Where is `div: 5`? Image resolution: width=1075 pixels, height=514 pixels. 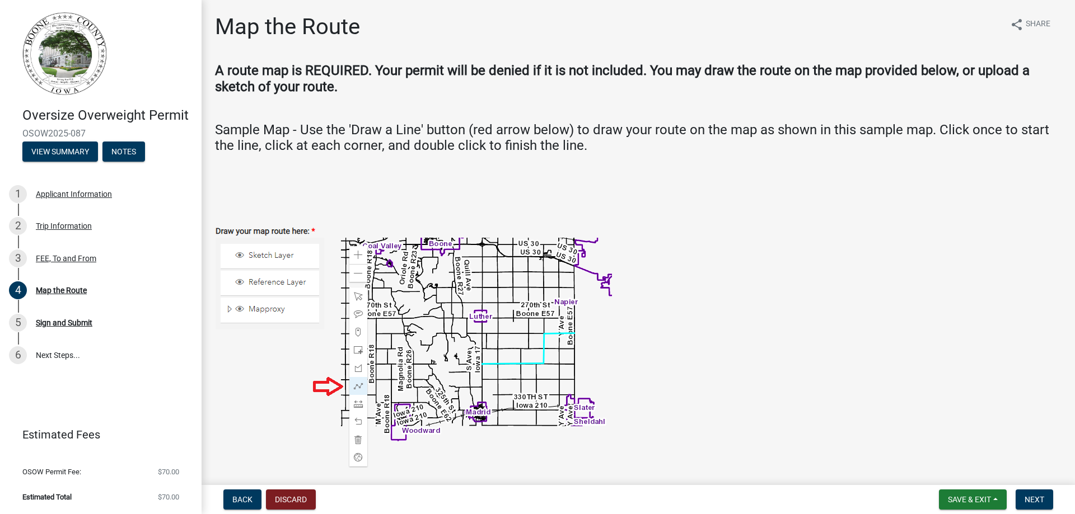
div: 5 is located at coordinates (18, 323).